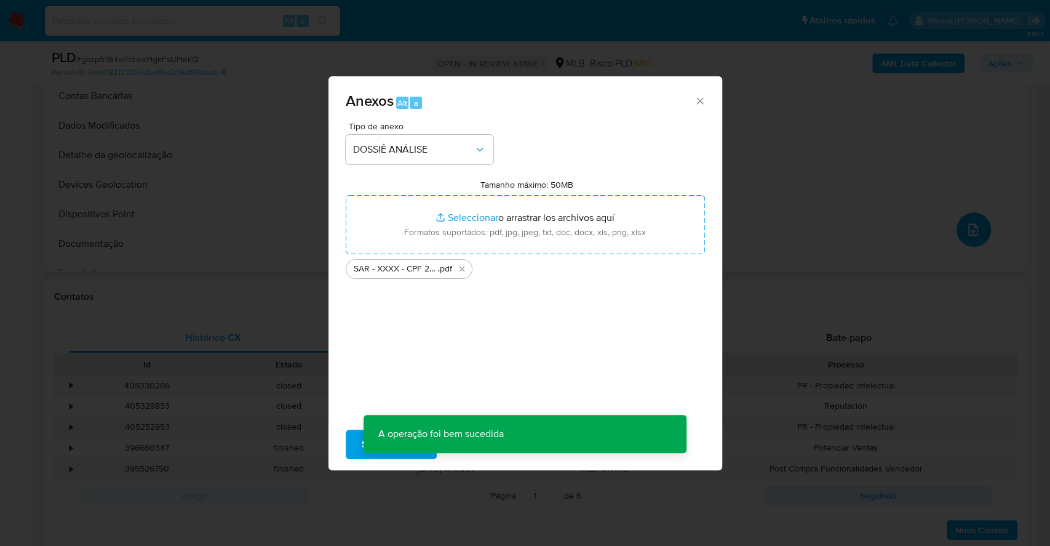 The width and height of the screenshot is (1050, 546). I want to click on span: .pdf, so click(445, 269).